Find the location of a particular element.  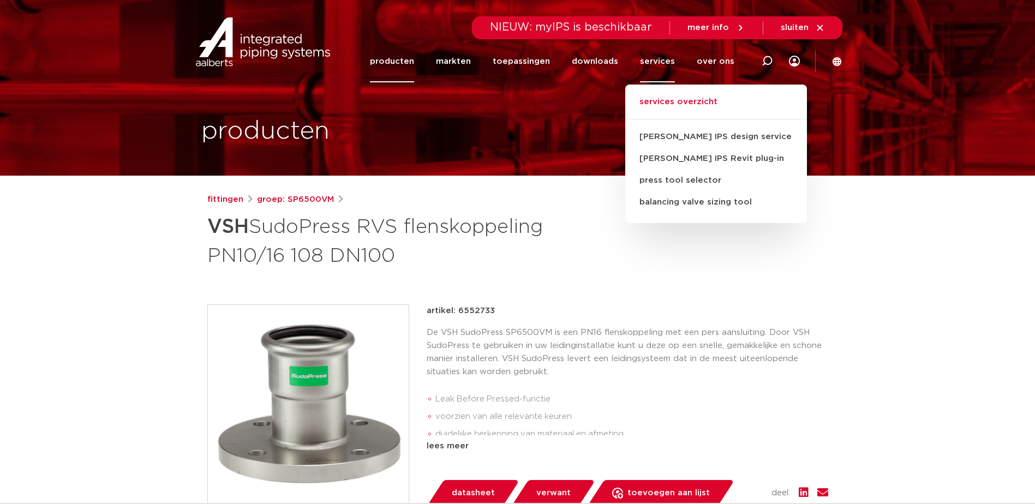

a: services overzicht is located at coordinates (716, 108).